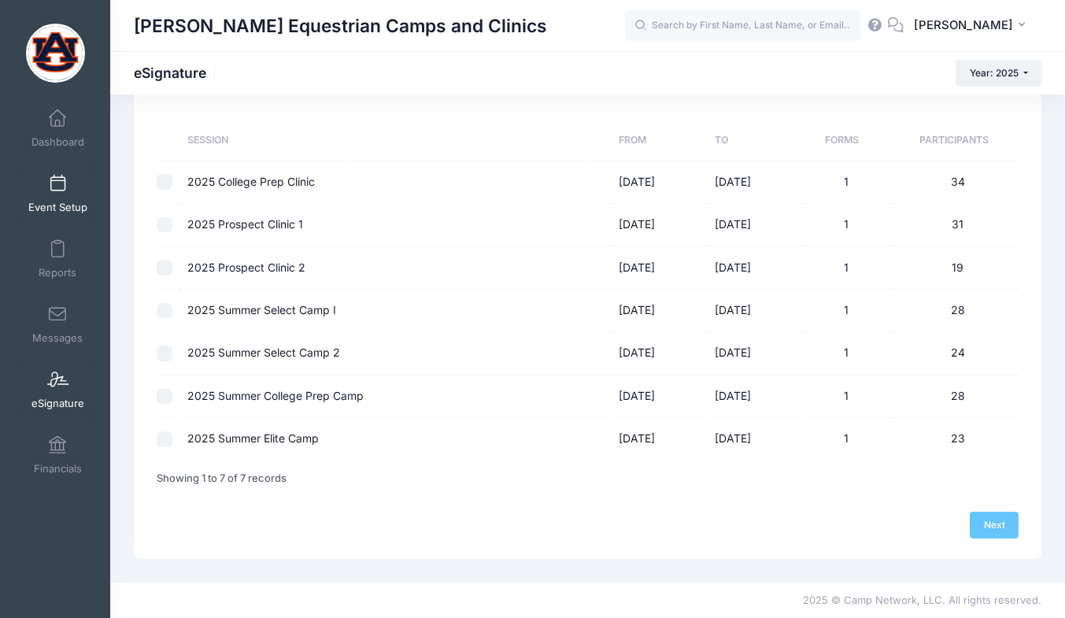 This screenshot has width=1065, height=618. I want to click on span: Reports, so click(57, 272).